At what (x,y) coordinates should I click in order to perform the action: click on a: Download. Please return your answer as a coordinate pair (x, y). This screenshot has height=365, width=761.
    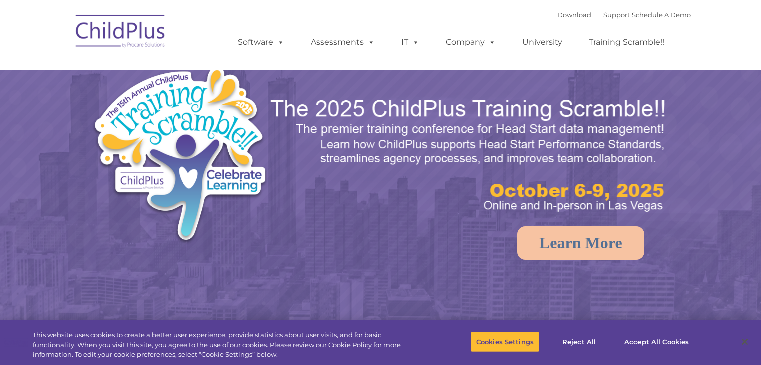
    Looking at the image, I should click on (574, 15).